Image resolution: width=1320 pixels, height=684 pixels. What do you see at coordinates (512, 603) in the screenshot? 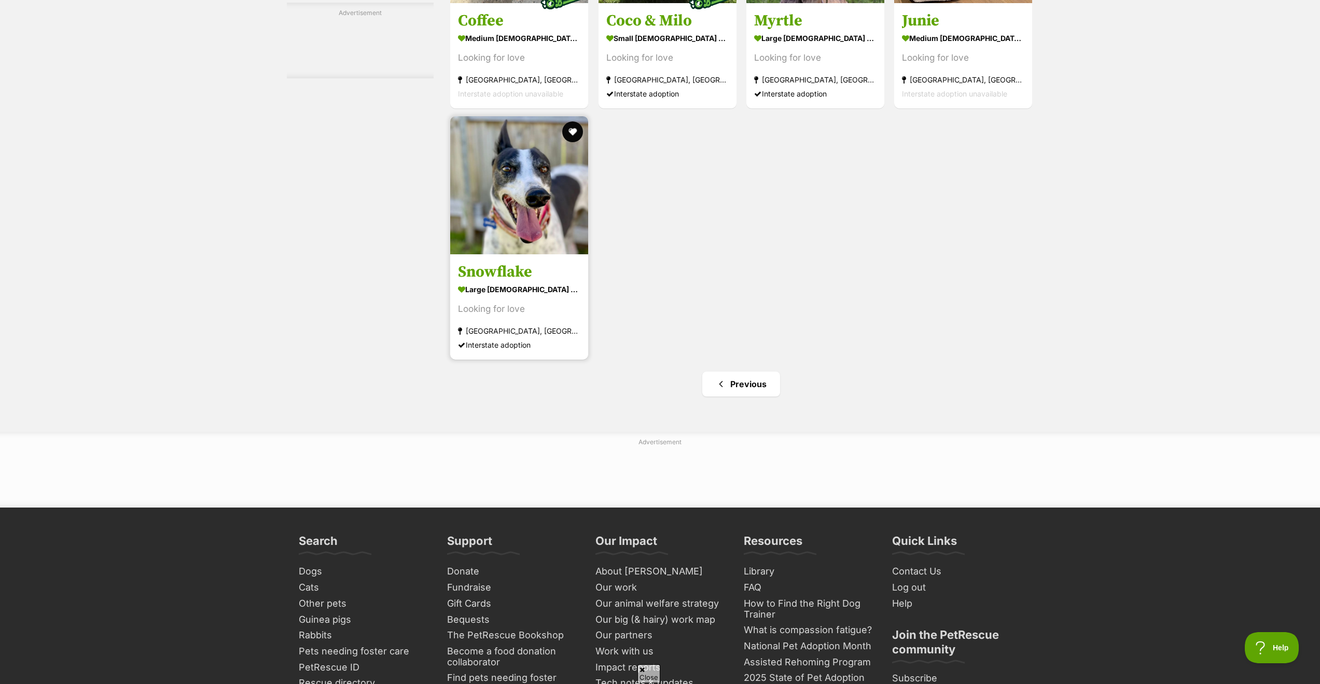
I see `a: Gift Cards` at bounding box center [512, 603].